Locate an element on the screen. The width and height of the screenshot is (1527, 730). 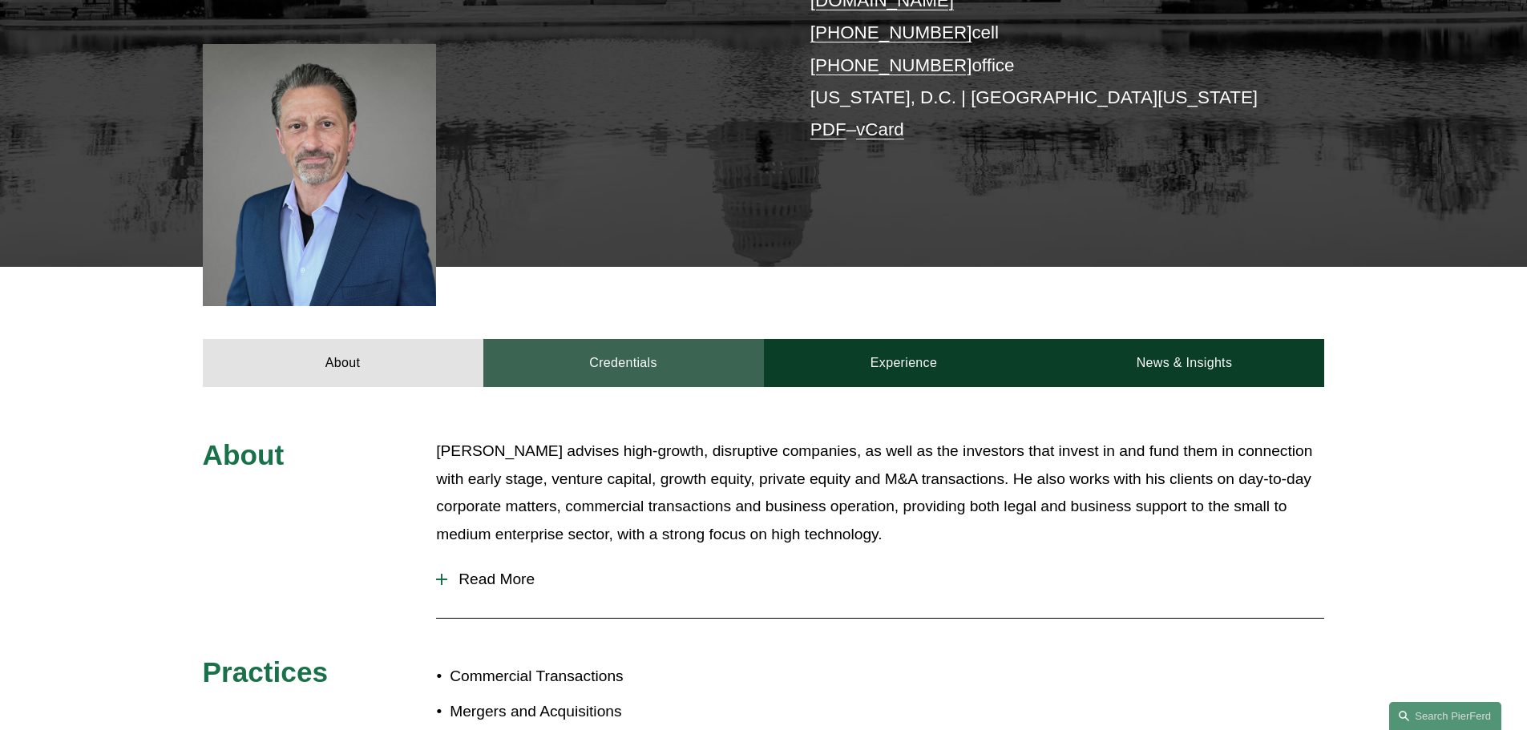
a: About is located at coordinates (343, 363).